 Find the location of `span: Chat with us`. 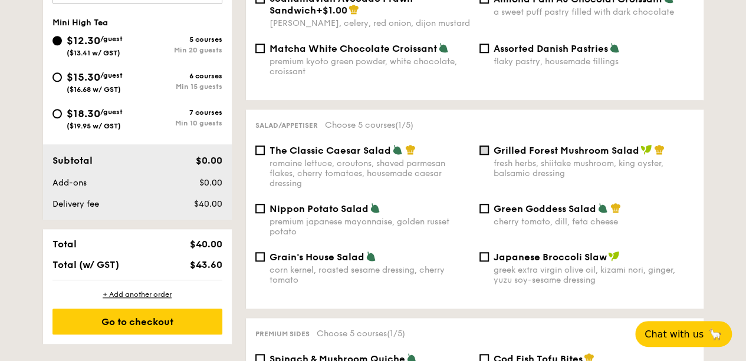

span: Chat with us is located at coordinates (674, 334).